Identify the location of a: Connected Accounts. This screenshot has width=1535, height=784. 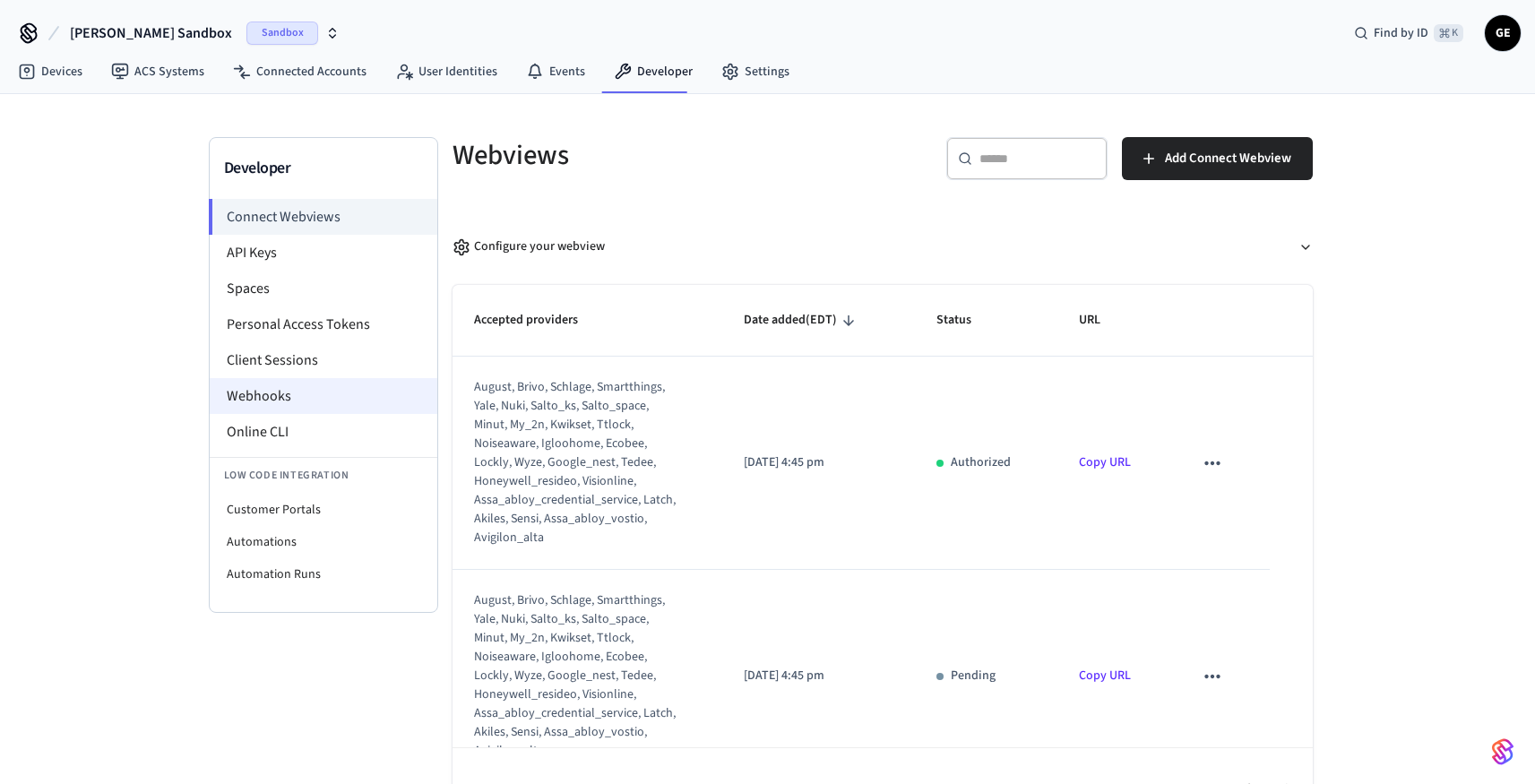
(300, 72).